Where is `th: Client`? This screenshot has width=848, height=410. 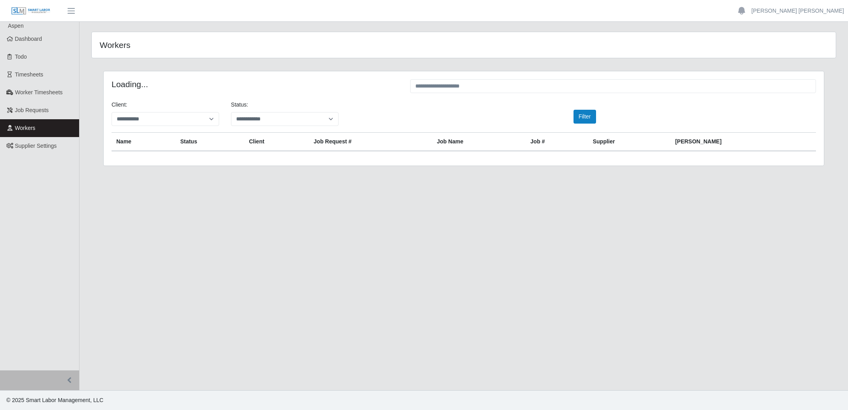
th: Client is located at coordinates (277, 142).